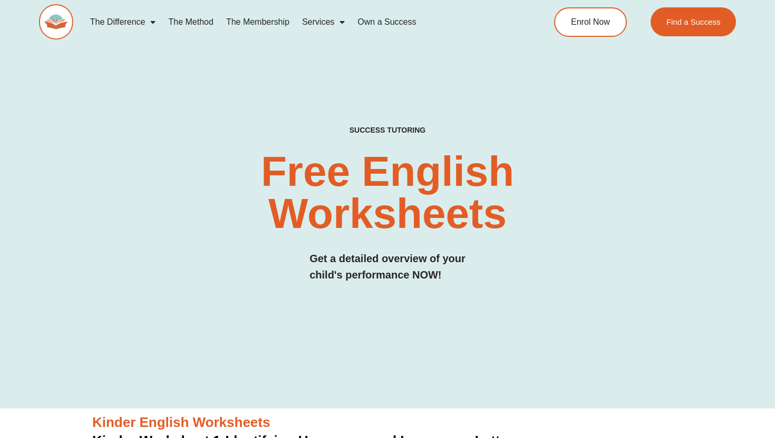  I want to click on a: The Difference, so click(123, 22).